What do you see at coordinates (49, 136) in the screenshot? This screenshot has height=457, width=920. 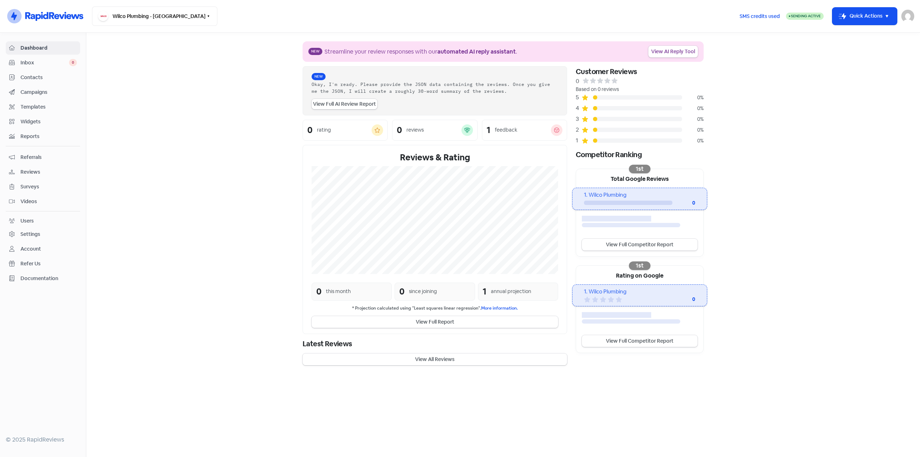 I see `span: Reports` at bounding box center [49, 136].